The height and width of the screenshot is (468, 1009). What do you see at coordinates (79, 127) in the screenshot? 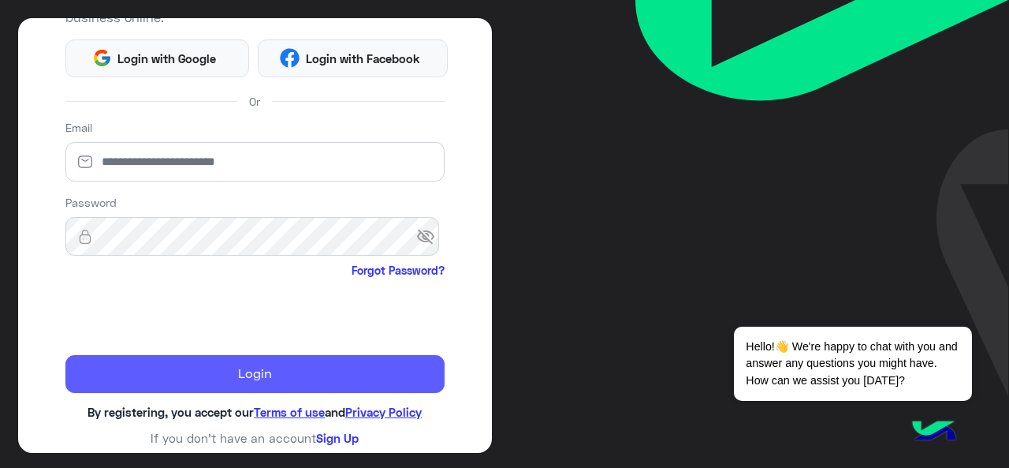
I see `label: Email` at bounding box center [79, 127].